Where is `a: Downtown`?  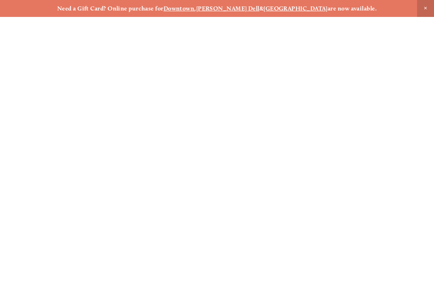
a: Downtown is located at coordinates (179, 8).